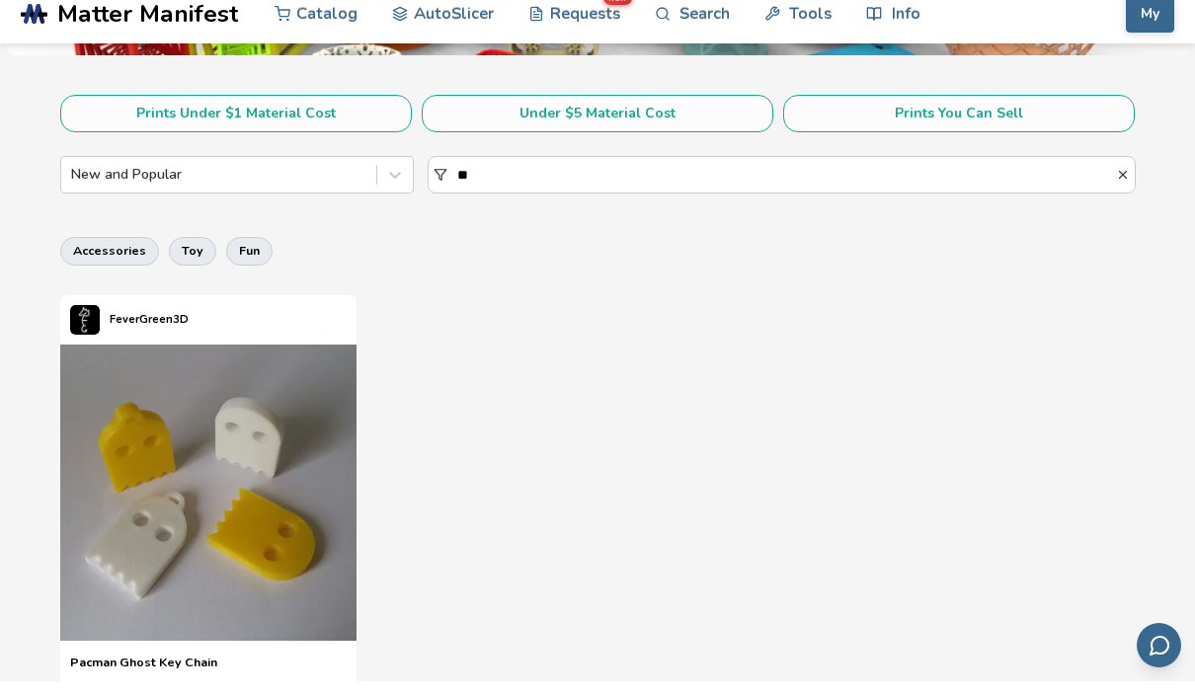  What do you see at coordinates (1149, 30) in the screenshot?
I see `button: My` at bounding box center [1149, 30].